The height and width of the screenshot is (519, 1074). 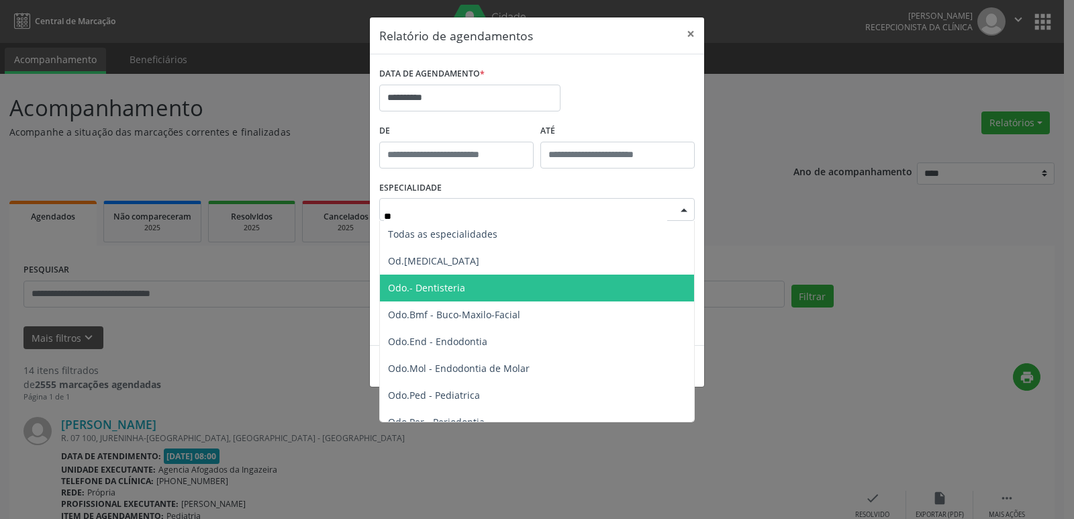 I want to click on span: Todas as especialidades, so click(x=442, y=234).